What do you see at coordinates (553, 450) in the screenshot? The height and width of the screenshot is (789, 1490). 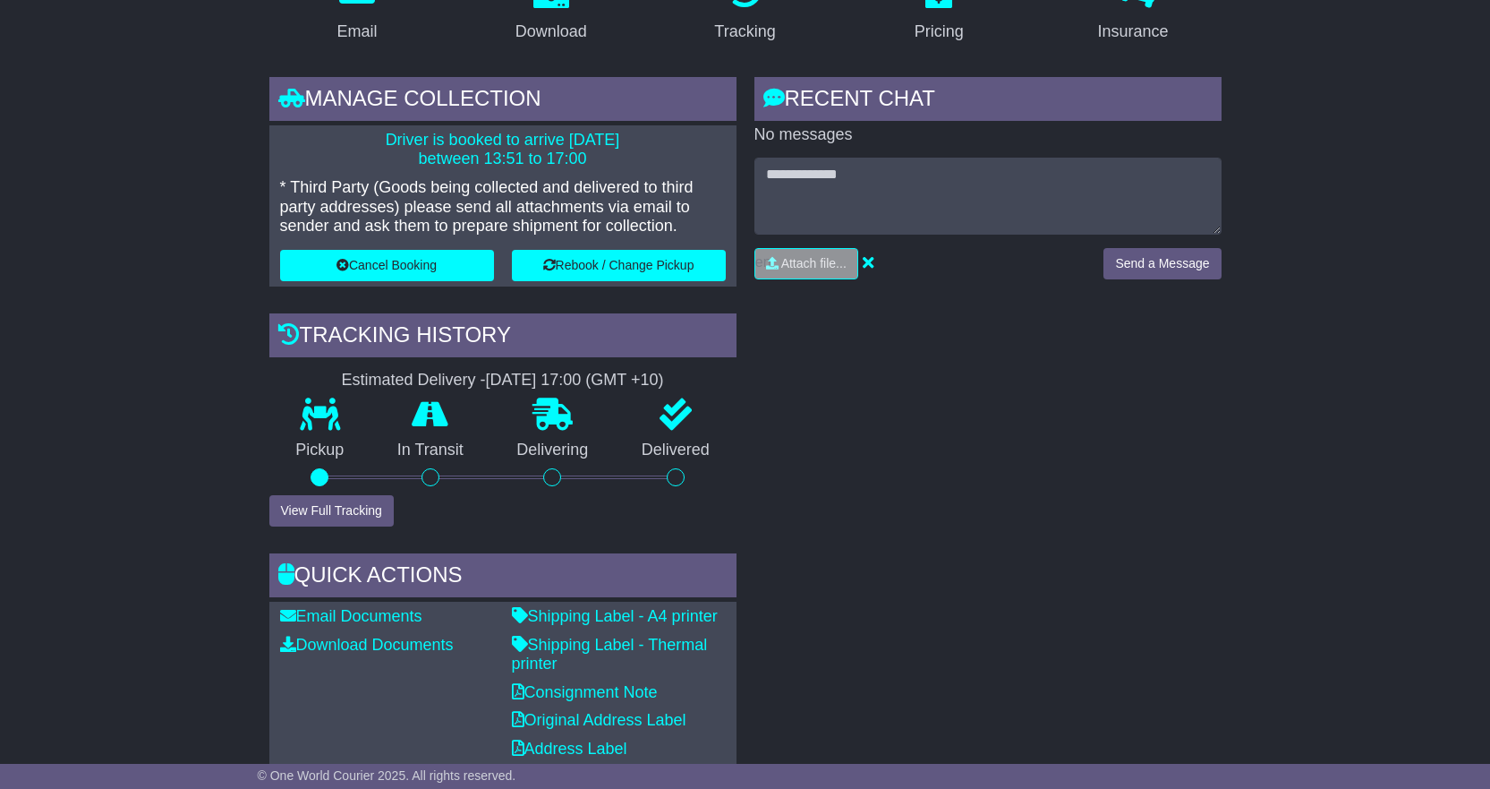 I see `p: Delivering` at bounding box center [553, 450].